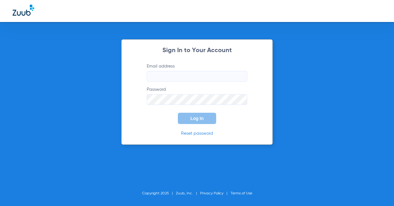  I want to click on li: Zuub, Inc., so click(188, 193).